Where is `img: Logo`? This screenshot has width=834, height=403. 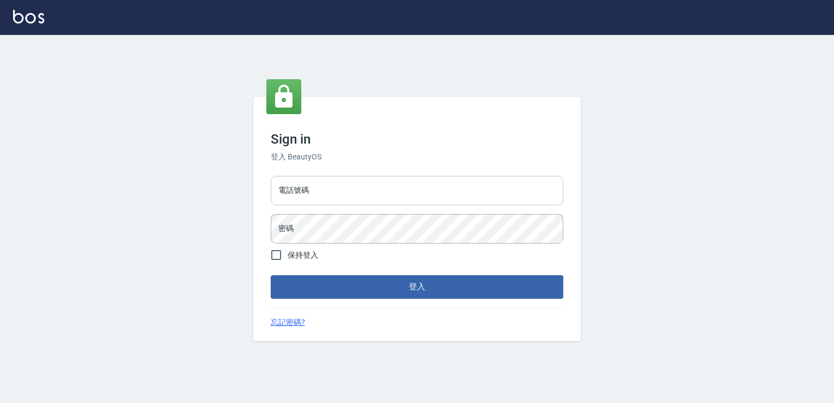
img: Logo is located at coordinates (28, 16).